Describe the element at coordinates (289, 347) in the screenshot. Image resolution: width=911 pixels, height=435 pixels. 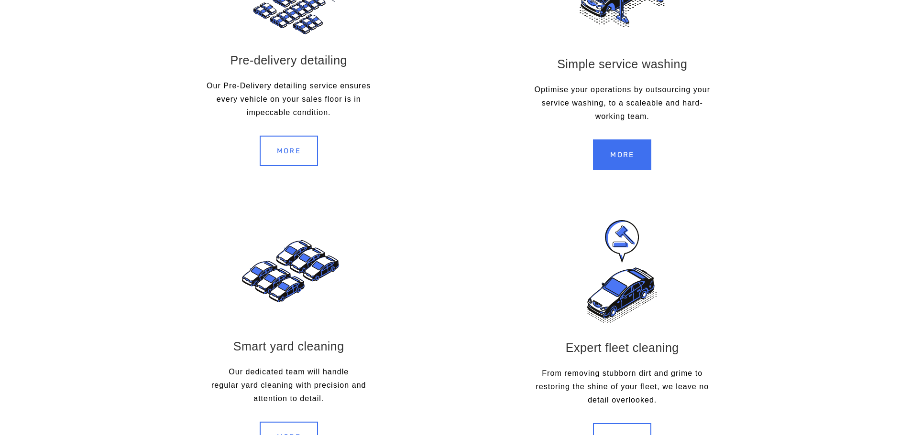
I see `h3: Smart yard cleaning` at that location.